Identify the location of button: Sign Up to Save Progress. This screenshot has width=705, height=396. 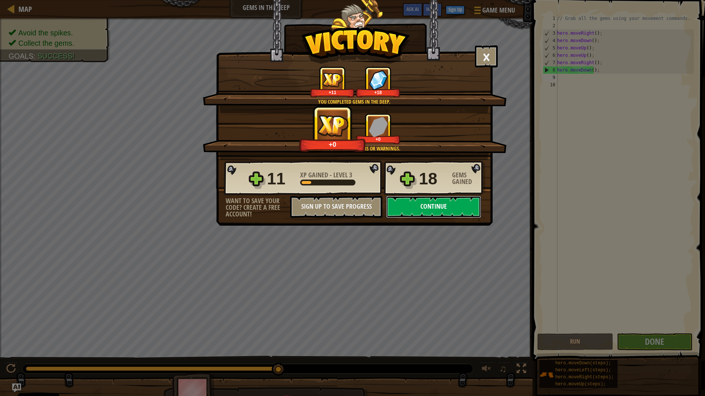
(336, 207).